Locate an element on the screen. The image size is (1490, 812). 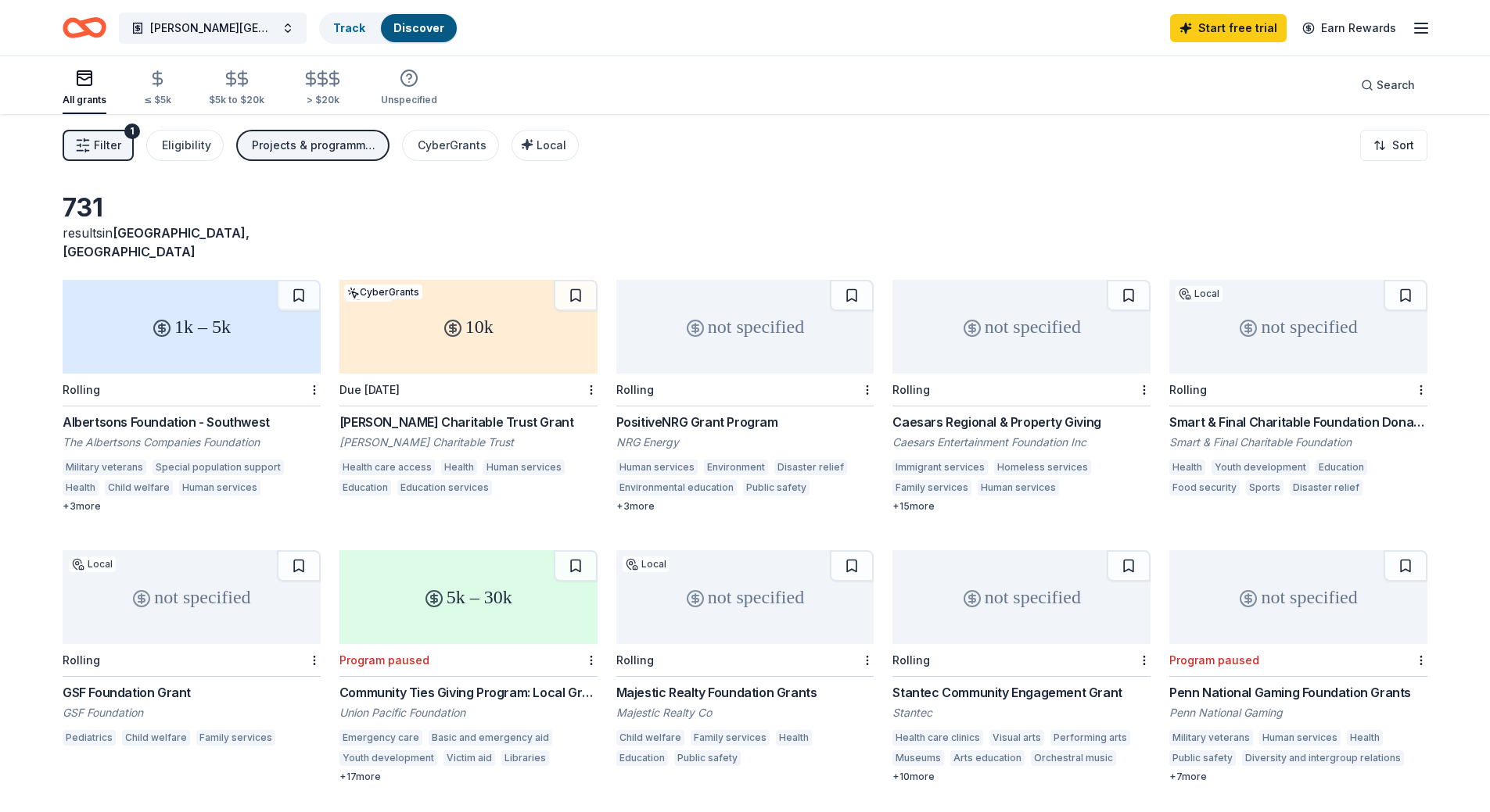
span: Local is located at coordinates (551, 144).